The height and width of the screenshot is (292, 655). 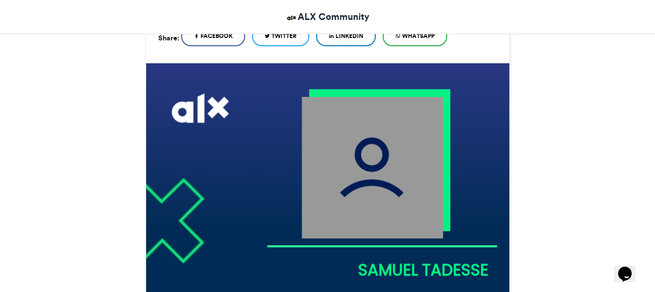 What do you see at coordinates (284, 36) in the screenshot?
I see `span: Twitter` at bounding box center [284, 36].